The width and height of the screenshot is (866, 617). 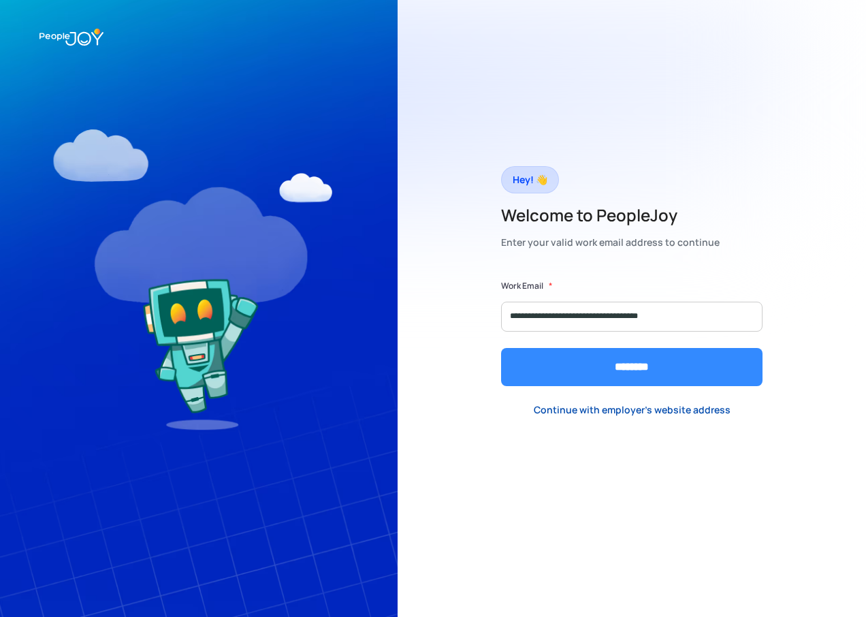 I want to click on div: Continue with employer's website address, so click(x=632, y=410).